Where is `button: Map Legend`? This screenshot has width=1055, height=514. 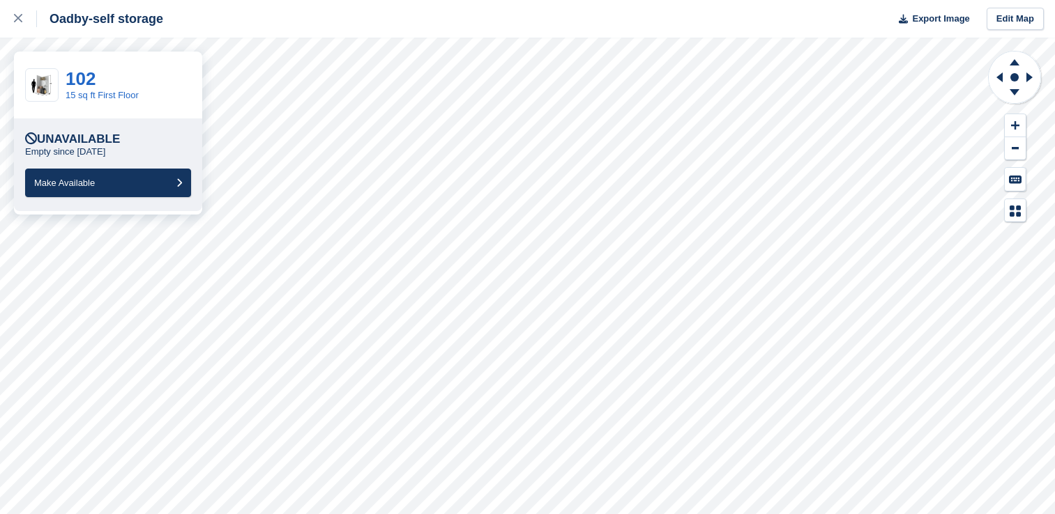
button: Map Legend is located at coordinates (1015, 211).